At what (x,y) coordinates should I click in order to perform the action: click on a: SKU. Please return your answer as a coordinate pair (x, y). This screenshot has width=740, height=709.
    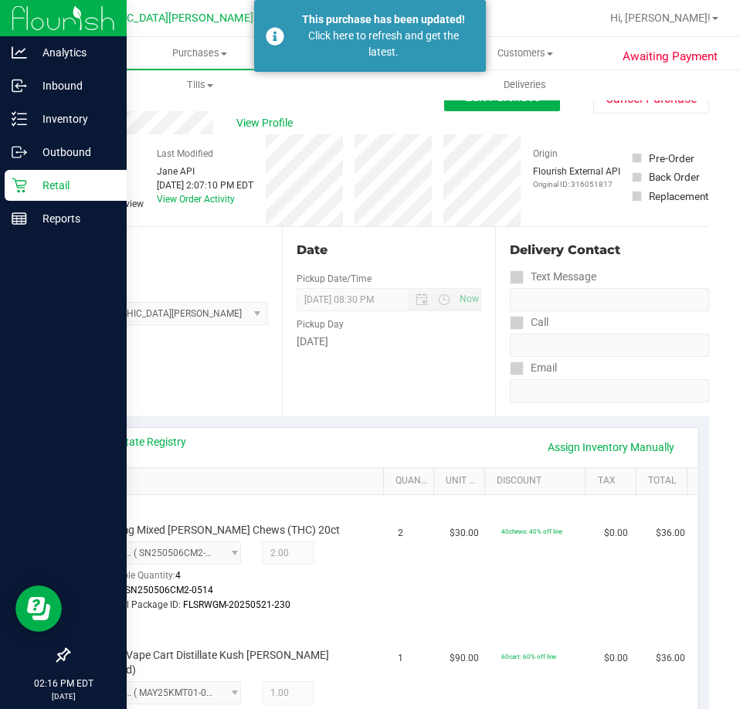
    Looking at the image, I should click on (234, 481).